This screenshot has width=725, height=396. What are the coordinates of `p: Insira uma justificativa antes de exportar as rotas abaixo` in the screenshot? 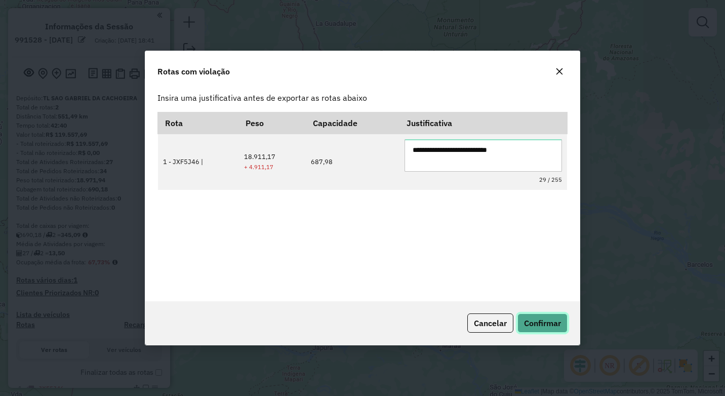 It's located at (362, 98).